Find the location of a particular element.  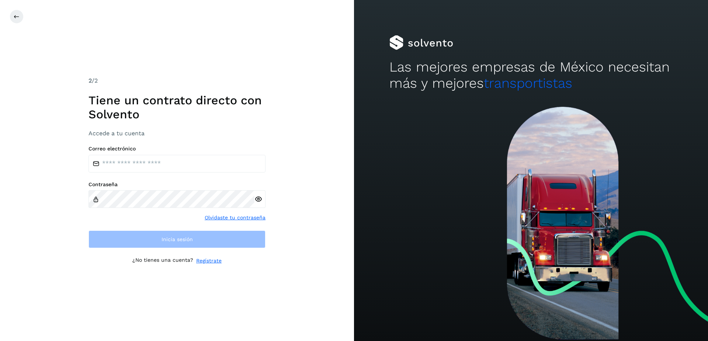

div: /2 is located at coordinates (177, 81).